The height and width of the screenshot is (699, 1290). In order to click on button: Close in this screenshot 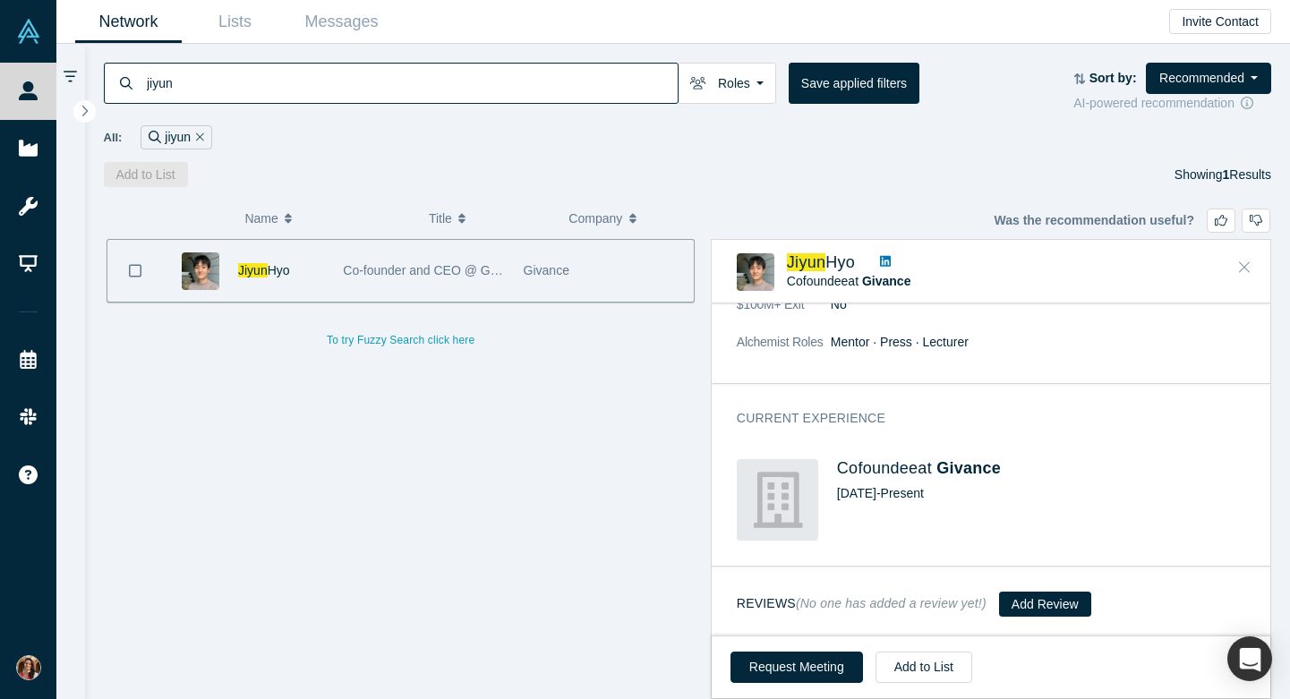, I will do `click(1245, 268)`.